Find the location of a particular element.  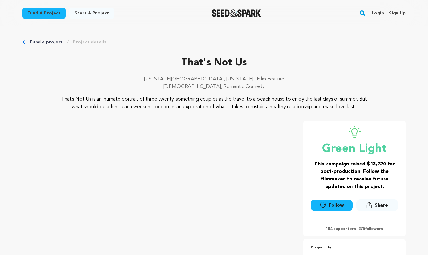

p: 184 supporters | followers is located at coordinates (354, 229).